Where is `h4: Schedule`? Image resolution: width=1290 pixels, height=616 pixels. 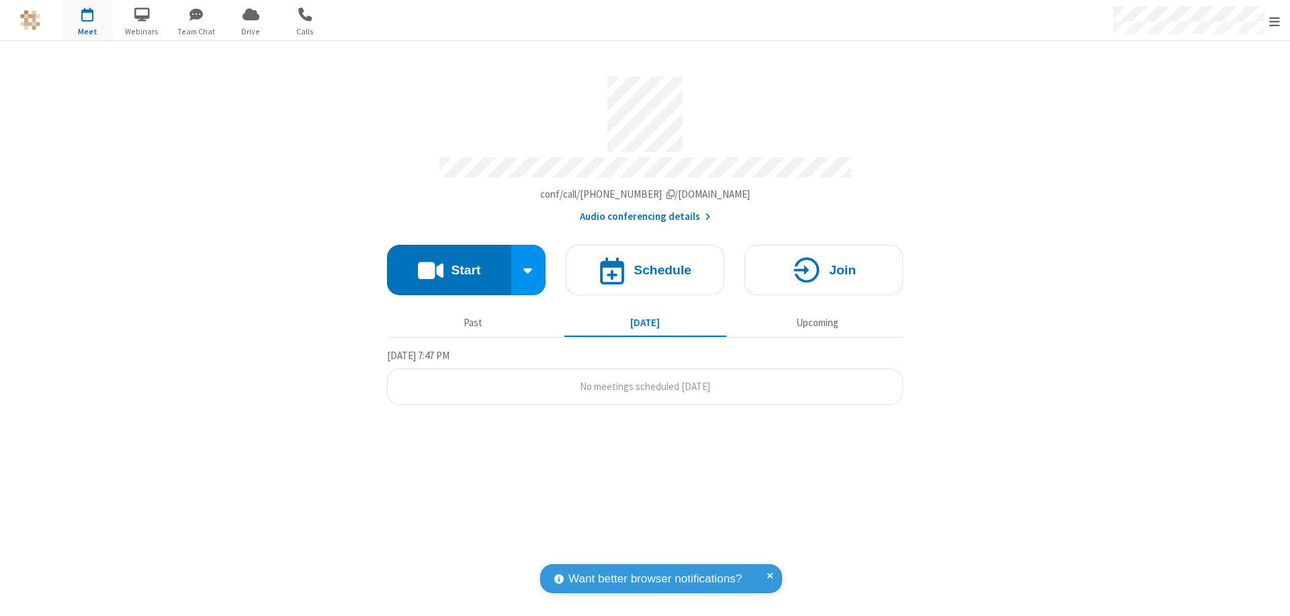 h4: Schedule is located at coordinates (663, 269).